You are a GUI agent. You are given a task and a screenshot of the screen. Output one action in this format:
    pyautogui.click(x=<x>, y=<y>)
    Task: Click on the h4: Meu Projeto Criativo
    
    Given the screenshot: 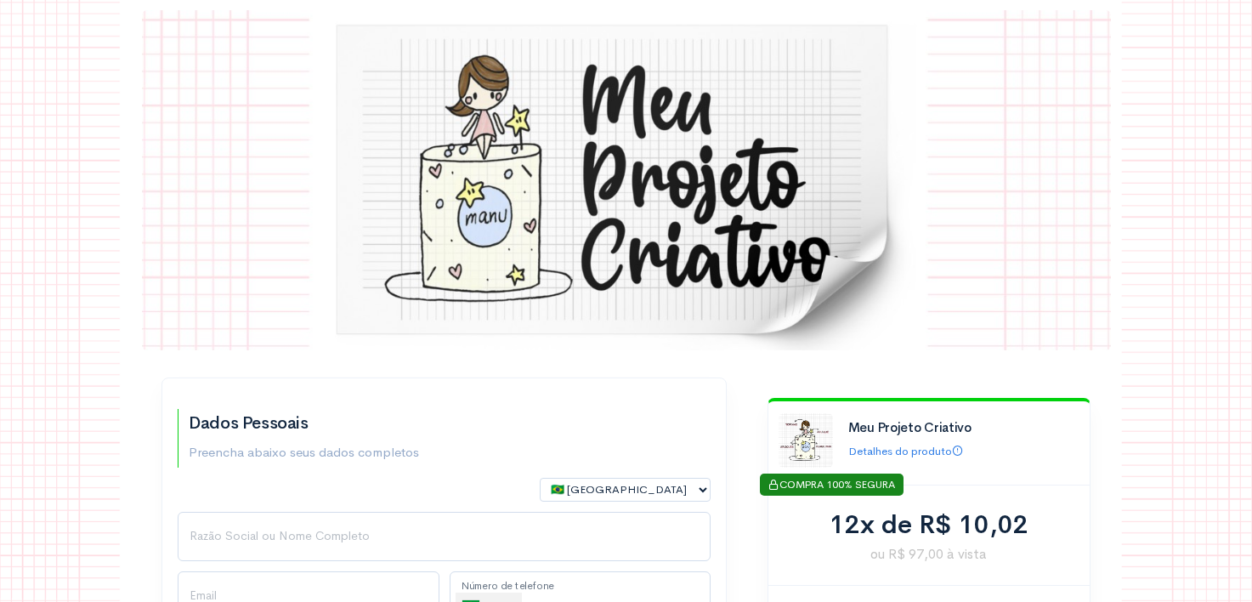 What is the action you would take?
    pyautogui.click(x=961, y=427)
    